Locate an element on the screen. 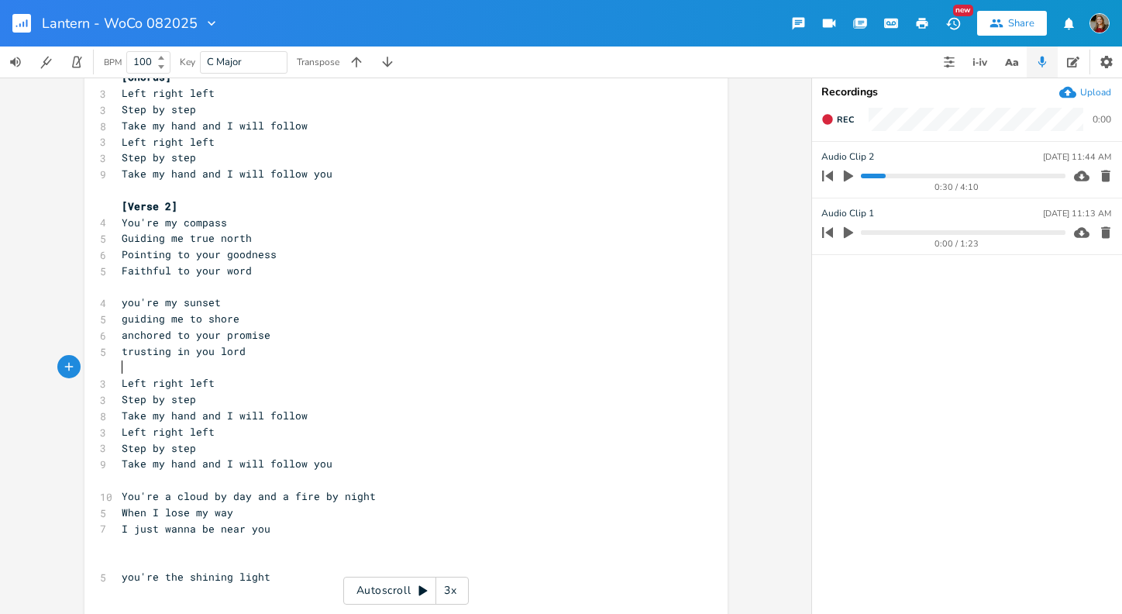  span: anchored to your promise is located at coordinates (196, 335).